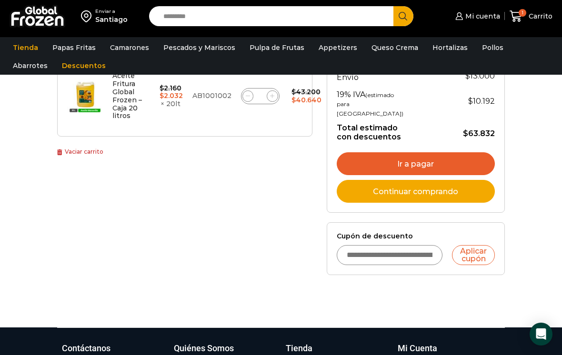 The width and height of the screenshot is (562, 355). Describe the element at coordinates (111, 20) in the screenshot. I see `div: Santiago` at that location.